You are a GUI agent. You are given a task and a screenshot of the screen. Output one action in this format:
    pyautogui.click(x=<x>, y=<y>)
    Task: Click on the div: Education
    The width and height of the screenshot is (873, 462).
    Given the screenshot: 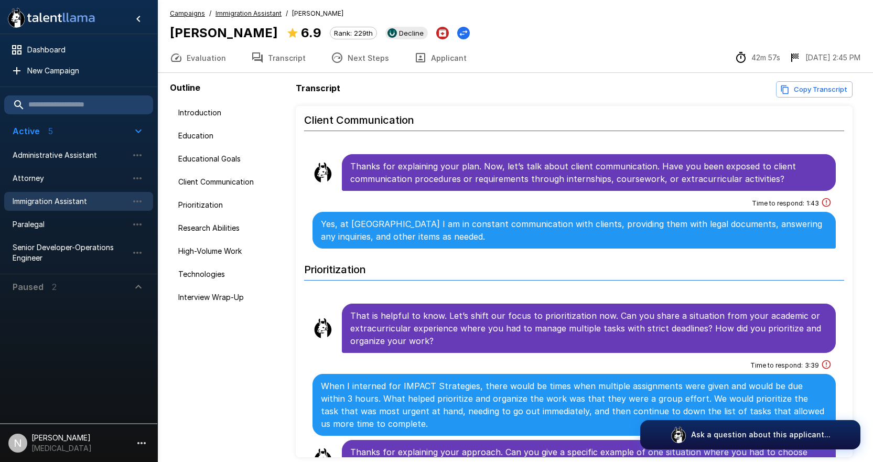 What is the action you would take?
    pyautogui.click(x=231, y=136)
    